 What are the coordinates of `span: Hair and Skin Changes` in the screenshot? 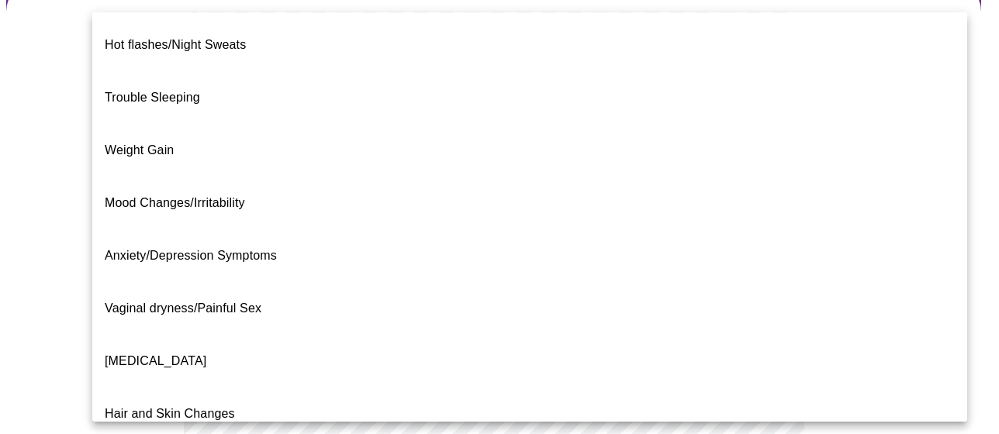 It's located at (170, 413).